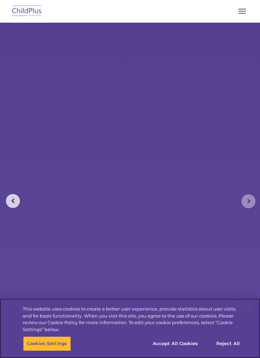  What do you see at coordinates (175, 344) in the screenshot?
I see `button: Accept All Cookies` at bounding box center [175, 344].